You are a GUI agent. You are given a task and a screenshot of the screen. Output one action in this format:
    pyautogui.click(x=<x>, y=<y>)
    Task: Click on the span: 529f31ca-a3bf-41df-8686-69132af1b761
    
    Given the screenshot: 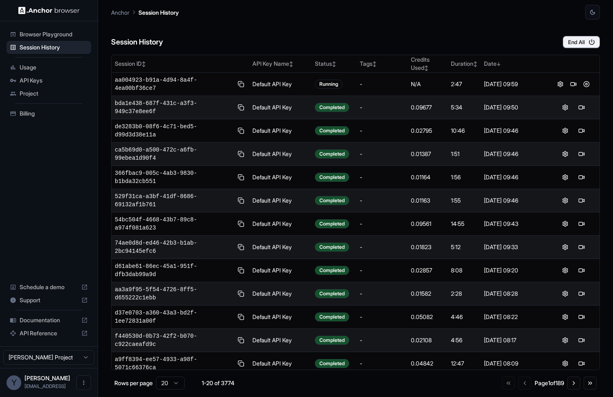 What is the action you would take?
    pyautogui.click(x=174, y=201)
    